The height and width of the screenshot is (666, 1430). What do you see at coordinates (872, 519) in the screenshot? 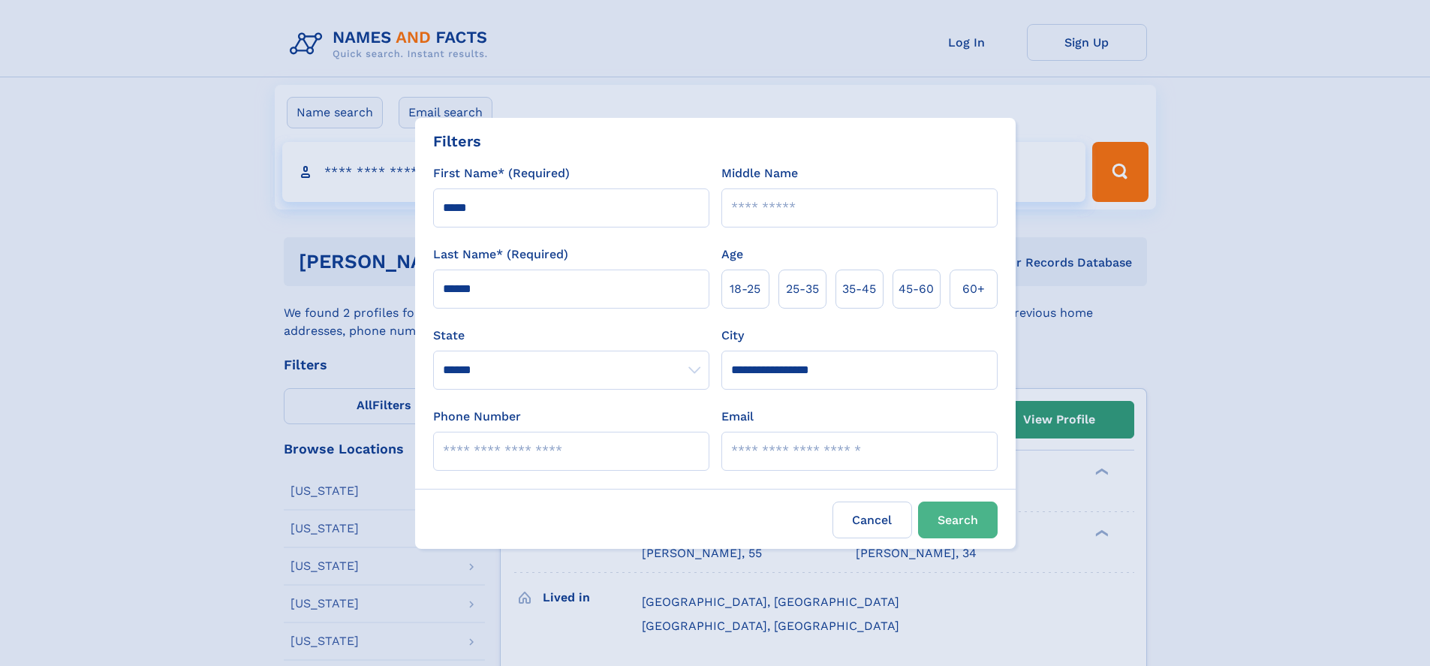
I see `label: Cancel` at bounding box center [872, 519].